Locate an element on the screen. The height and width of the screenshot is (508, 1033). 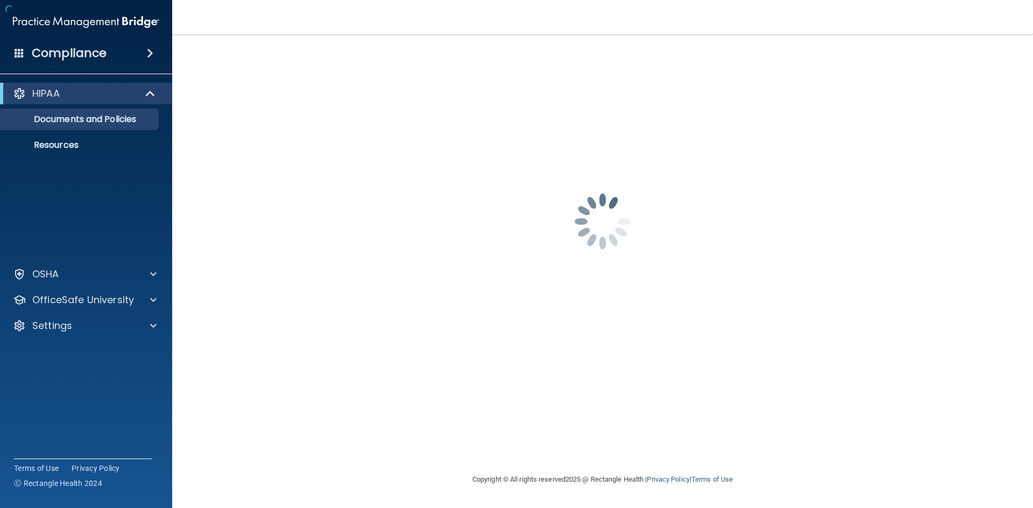
a: Settings is located at coordinates (84, 326).